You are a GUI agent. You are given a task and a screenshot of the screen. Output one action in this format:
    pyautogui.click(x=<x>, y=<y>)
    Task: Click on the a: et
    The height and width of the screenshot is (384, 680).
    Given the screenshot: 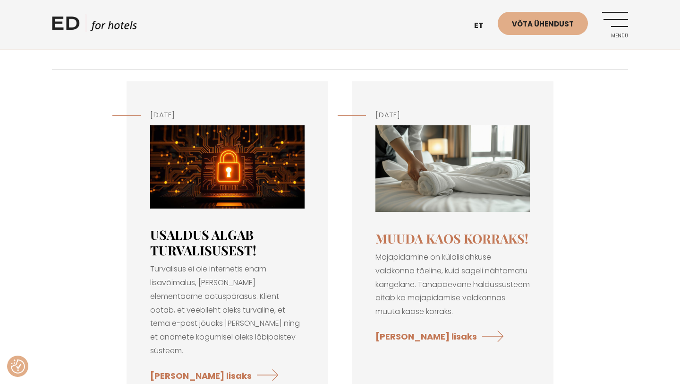 What is the action you would take?
    pyautogui.click(x=484, y=26)
    